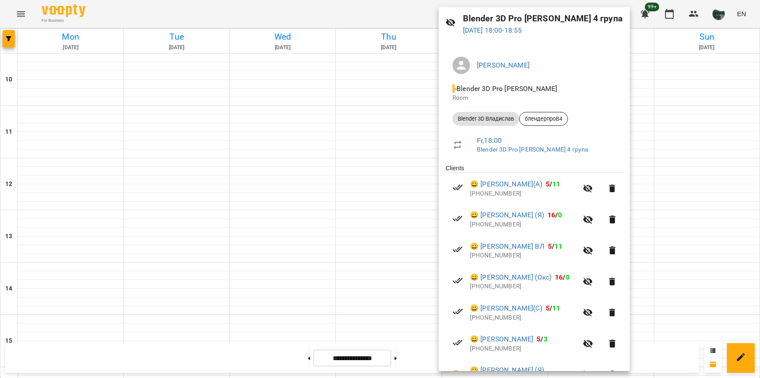 This screenshot has width=760, height=378. Describe the element at coordinates (544, 119) in the screenshot. I see `div: блендерпроВ4` at that location.